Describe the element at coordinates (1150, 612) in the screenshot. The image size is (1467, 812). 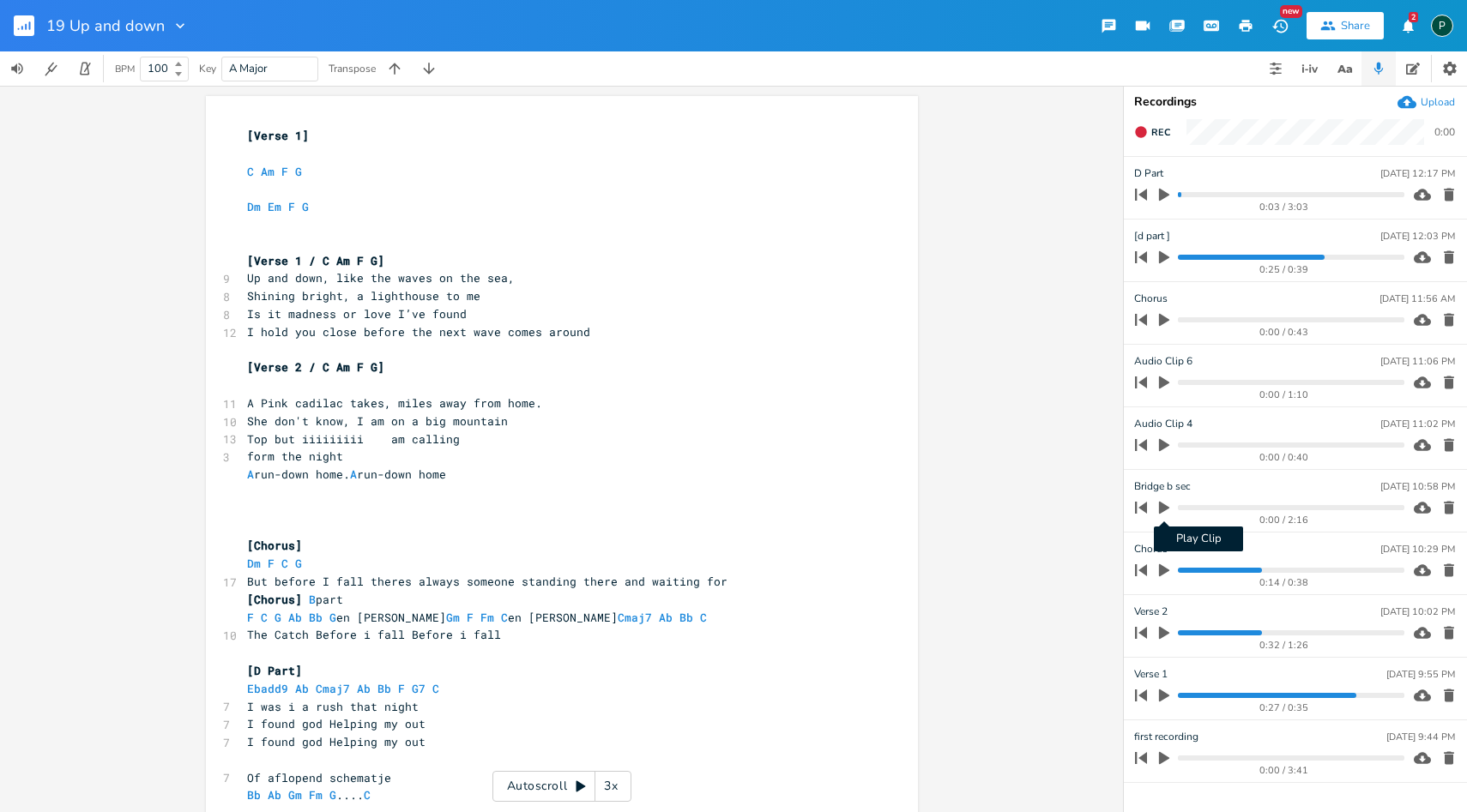
I see `span: Verse 2` at that location.